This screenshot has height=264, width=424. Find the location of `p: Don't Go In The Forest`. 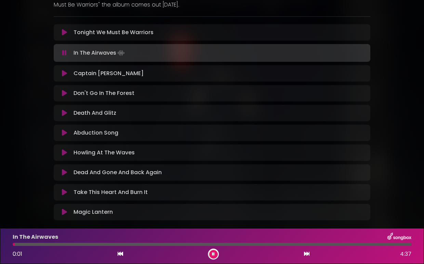

p: Don't Go In The Forest is located at coordinates (104, 93).